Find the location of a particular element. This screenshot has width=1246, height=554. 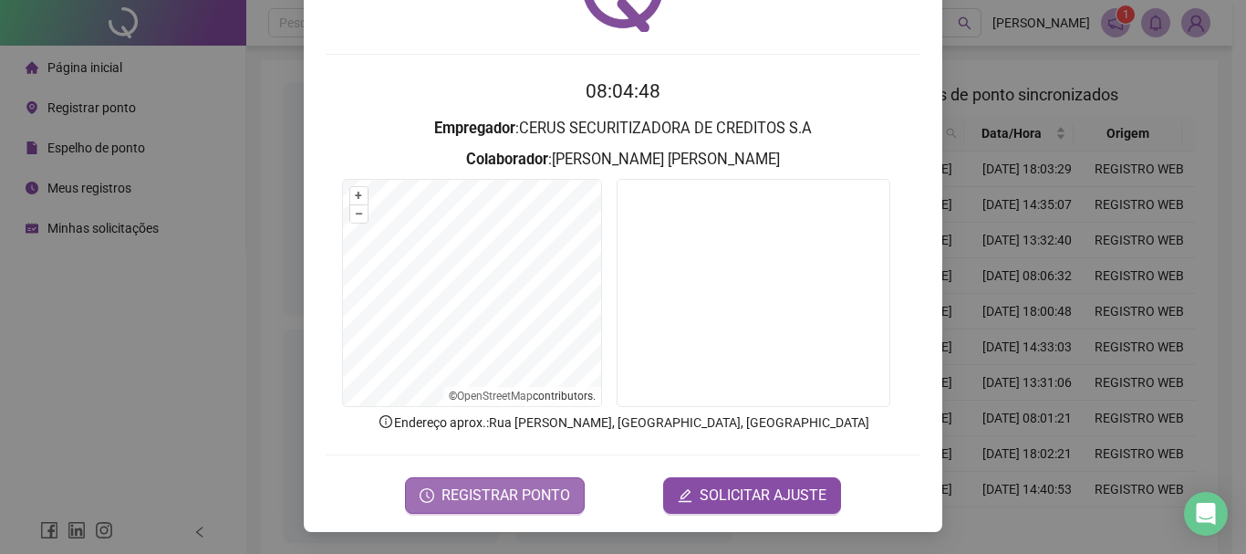

time: 08:04:48 is located at coordinates (623, 91).